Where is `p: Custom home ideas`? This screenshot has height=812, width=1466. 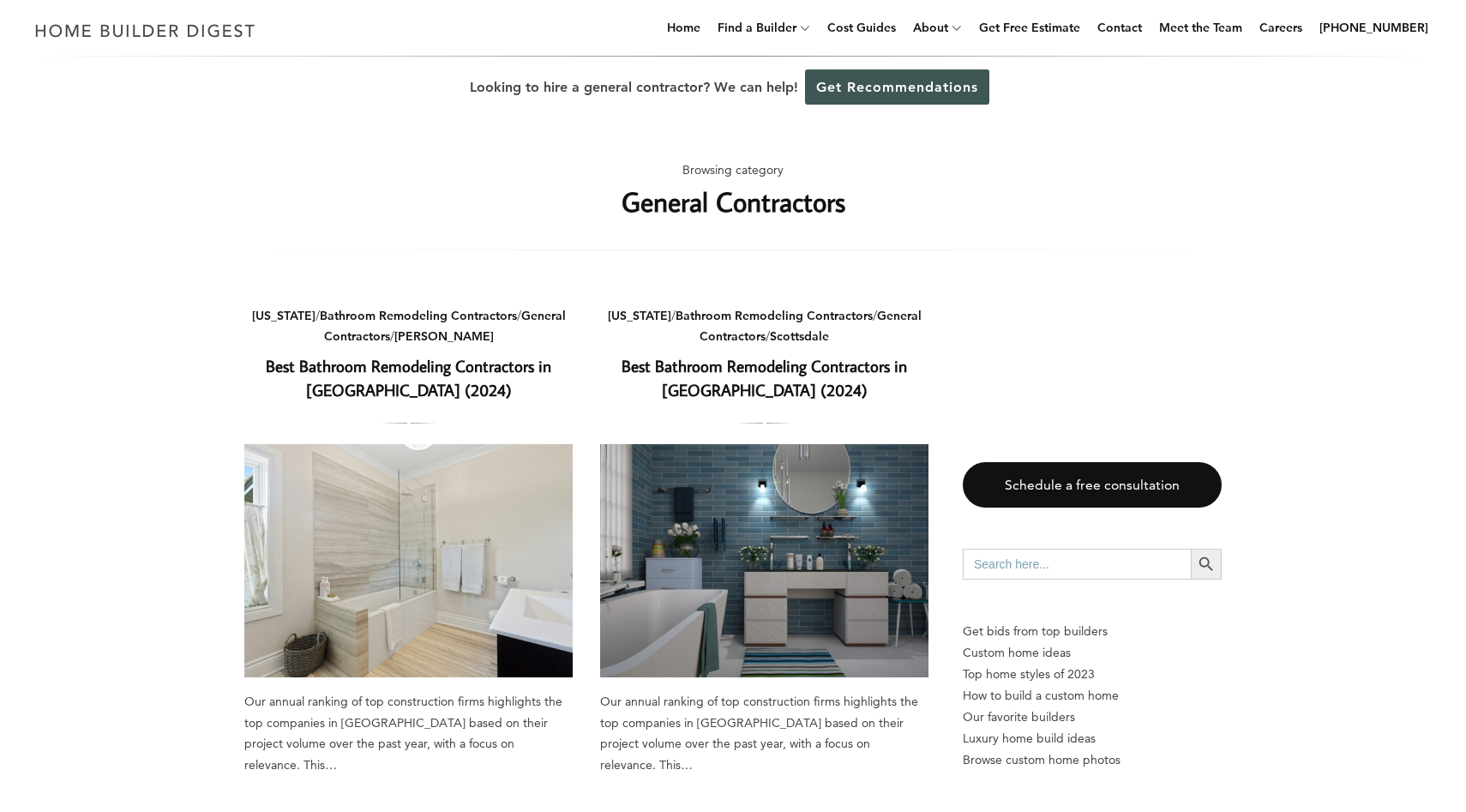 p: Custom home ideas is located at coordinates (1092, 652).